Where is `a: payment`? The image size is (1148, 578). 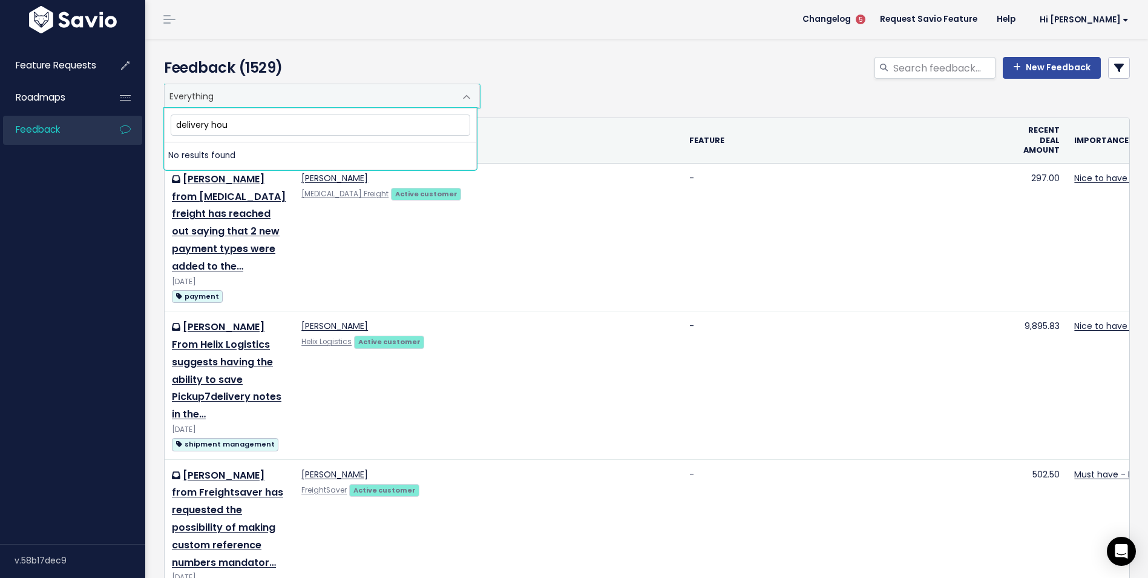 a: payment is located at coordinates (197, 295).